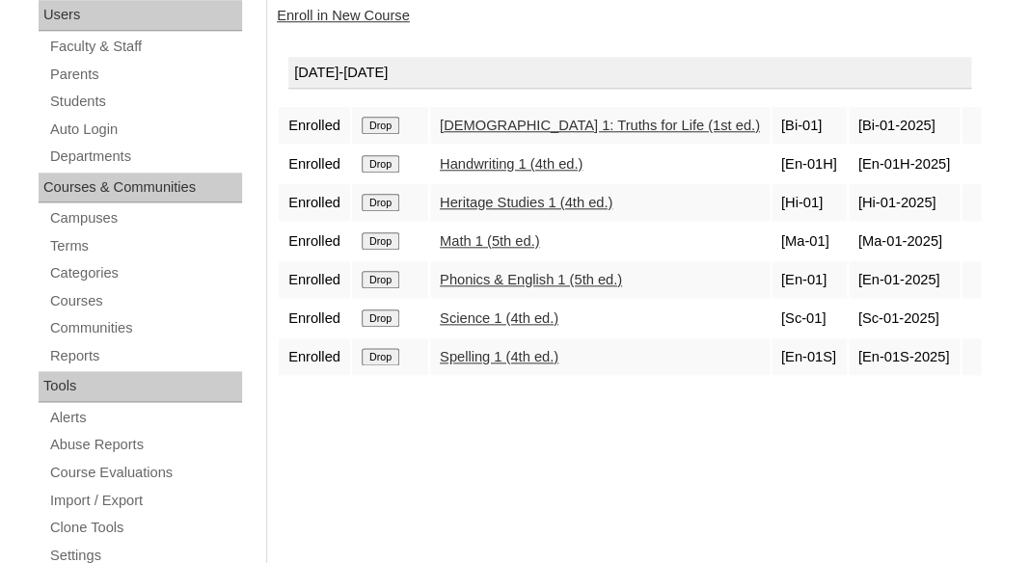 The height and width of the screenshot is (563, 1030). Describe the element at coordinates (526, 203) in the screenshot. I see `a: Heritage Studies 1 (4th ed.)` at that location.